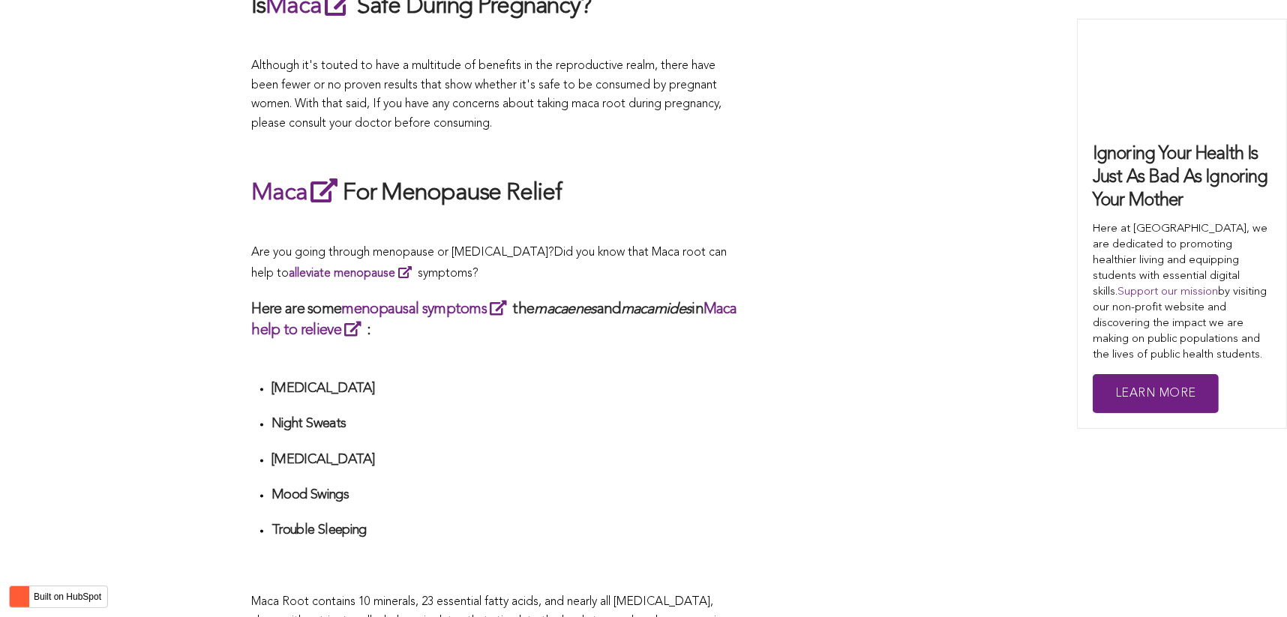 Image resolution: width=1287 pixels, height=617 pixels. What do you see at coordinates (496, 193) in the screenshot?
I see `h2: For Menopause Relief` at bounding box center [496, 193].